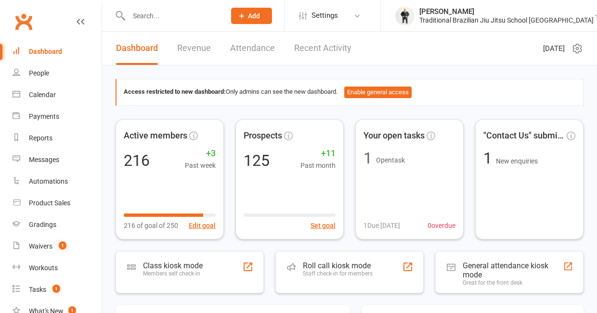  I want to click on div: Members self check-in, so click(173, 274).